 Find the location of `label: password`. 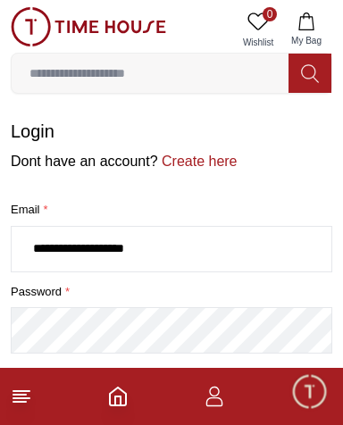

label: password is located at coordinates (171, 292).